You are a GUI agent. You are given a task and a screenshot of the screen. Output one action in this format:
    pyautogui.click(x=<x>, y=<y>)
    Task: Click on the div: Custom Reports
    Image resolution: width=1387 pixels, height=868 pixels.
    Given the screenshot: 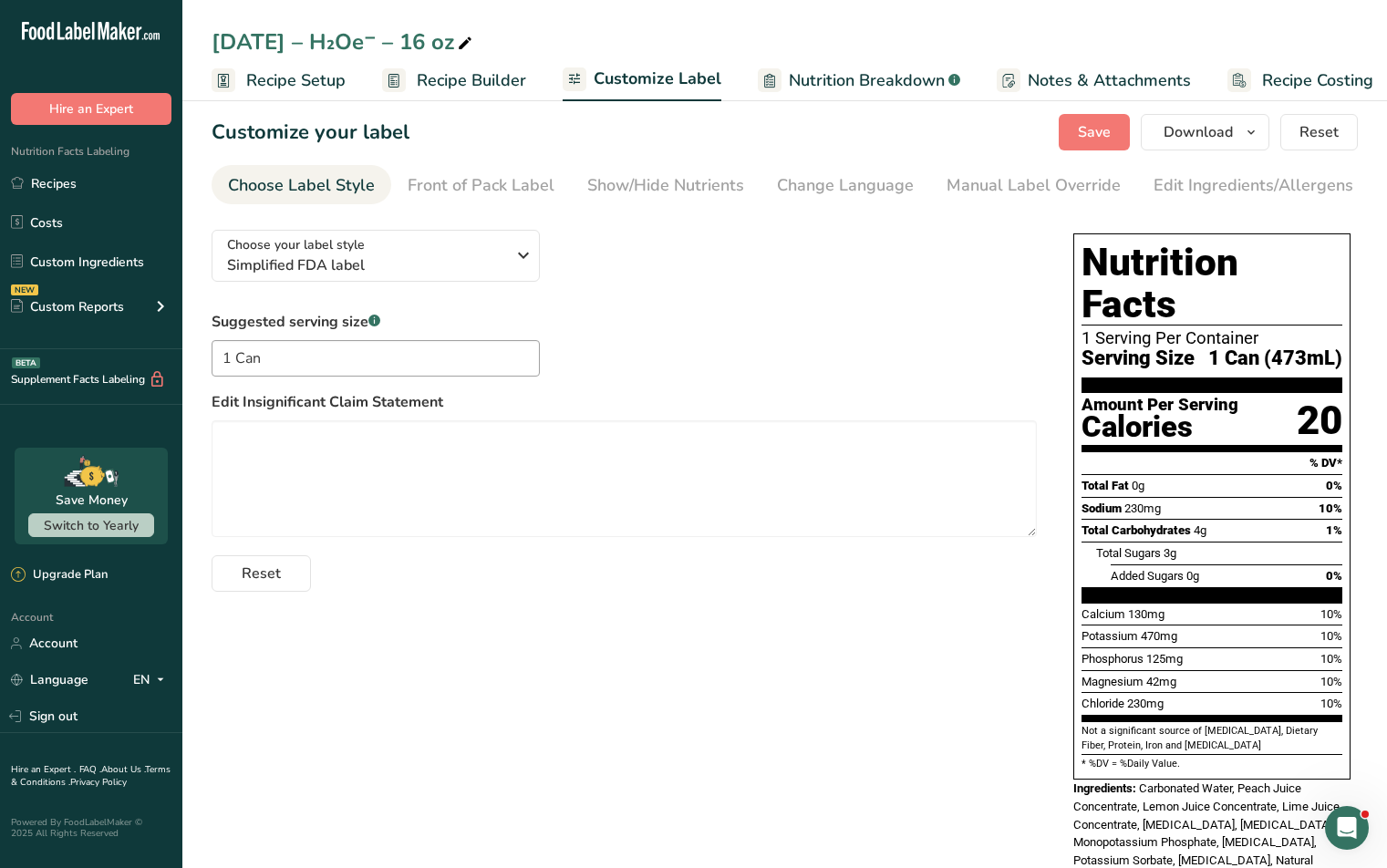 What is the action you would take?
    pyautogui.click(x=68, y=307)
    